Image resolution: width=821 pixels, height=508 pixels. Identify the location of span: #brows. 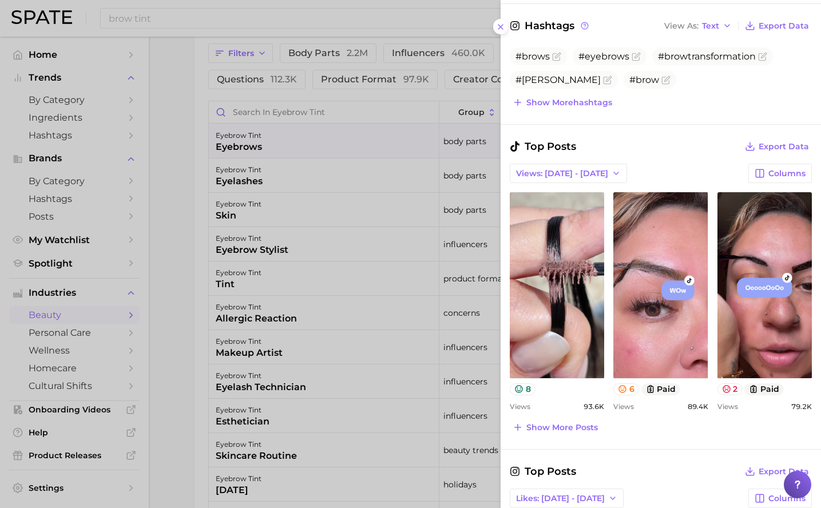
(533, 56).